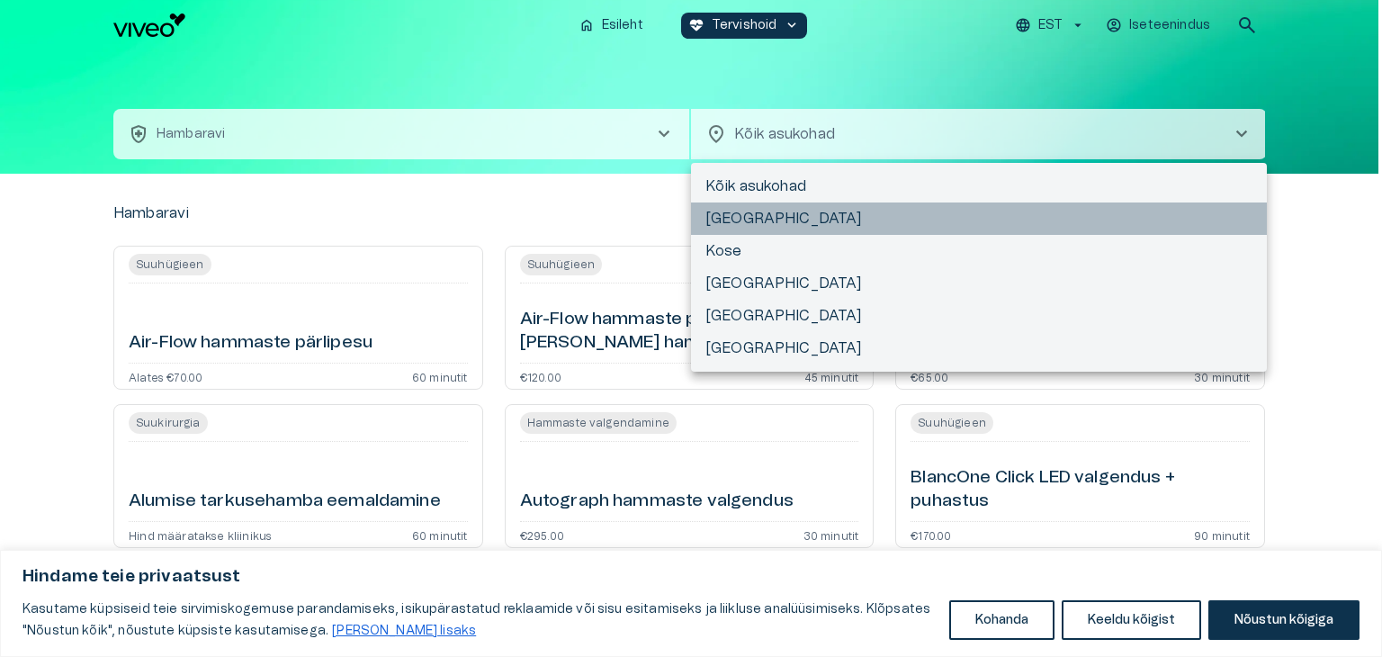 The image size is (1382, 657). I want to click on li: Kose, so click(979, 251).